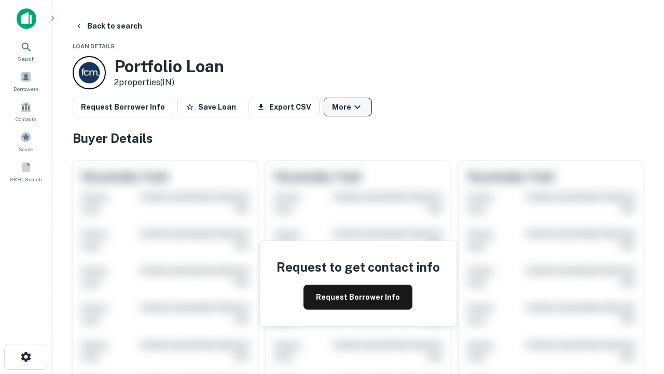 This screenshot has width=664, height=374. I want to click on a: Contacts, so click(26, 111).